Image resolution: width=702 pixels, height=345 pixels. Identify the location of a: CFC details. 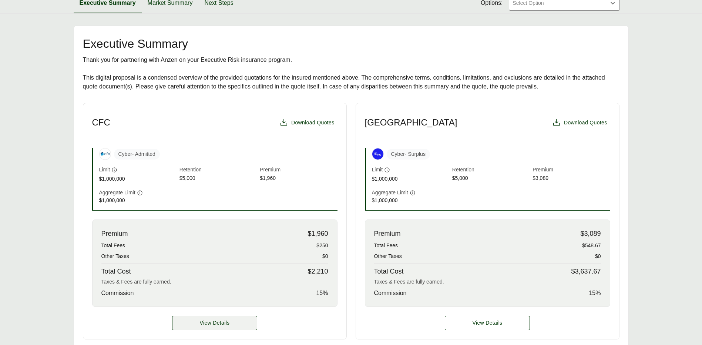
(215, 323).